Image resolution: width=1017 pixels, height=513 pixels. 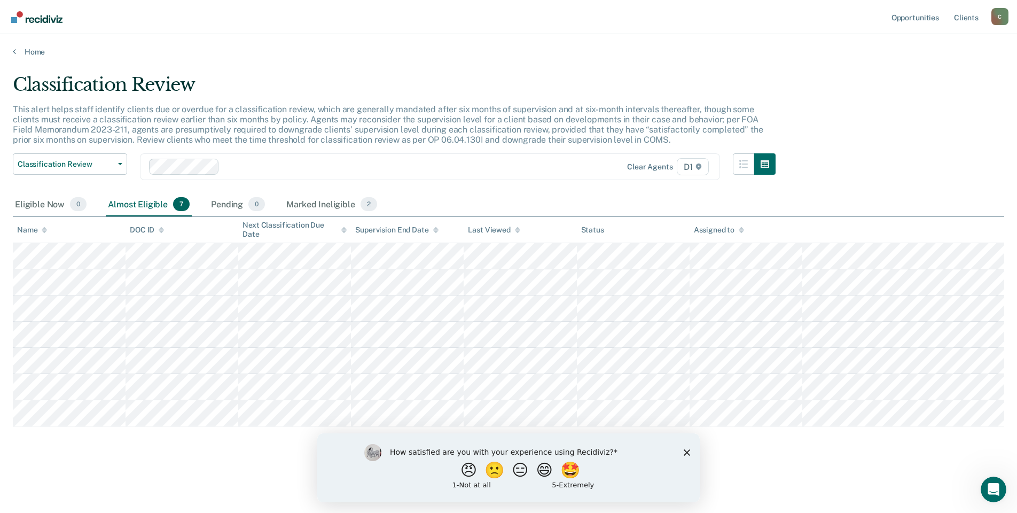 What do you see at coordinates (1000, 17) in the screenshot?
I see `button: Profile dropdown button` at bounding box center [1000, 17].